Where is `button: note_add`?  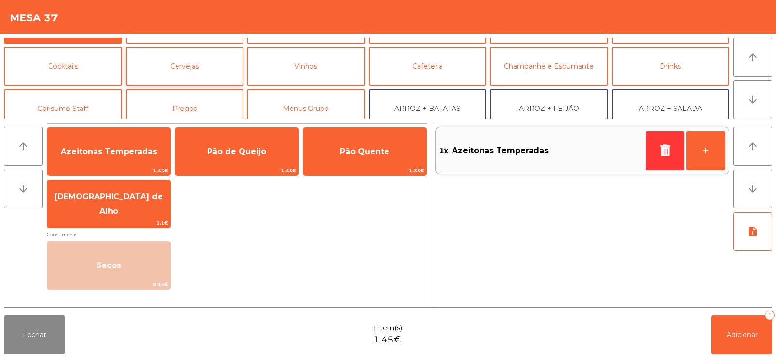
button: note_add is located at coordinates (752, 232).